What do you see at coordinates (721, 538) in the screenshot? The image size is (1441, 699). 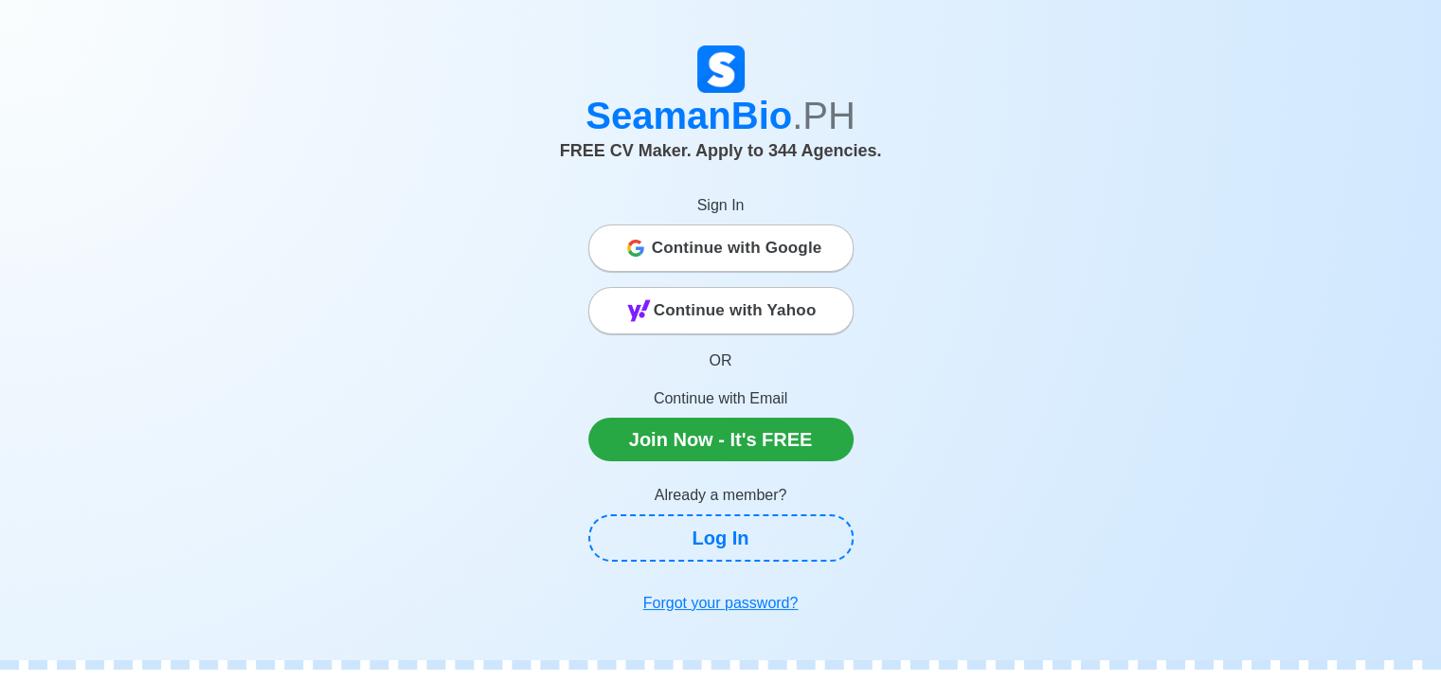 I see `a: Log In` at bounding box center [721, 538].